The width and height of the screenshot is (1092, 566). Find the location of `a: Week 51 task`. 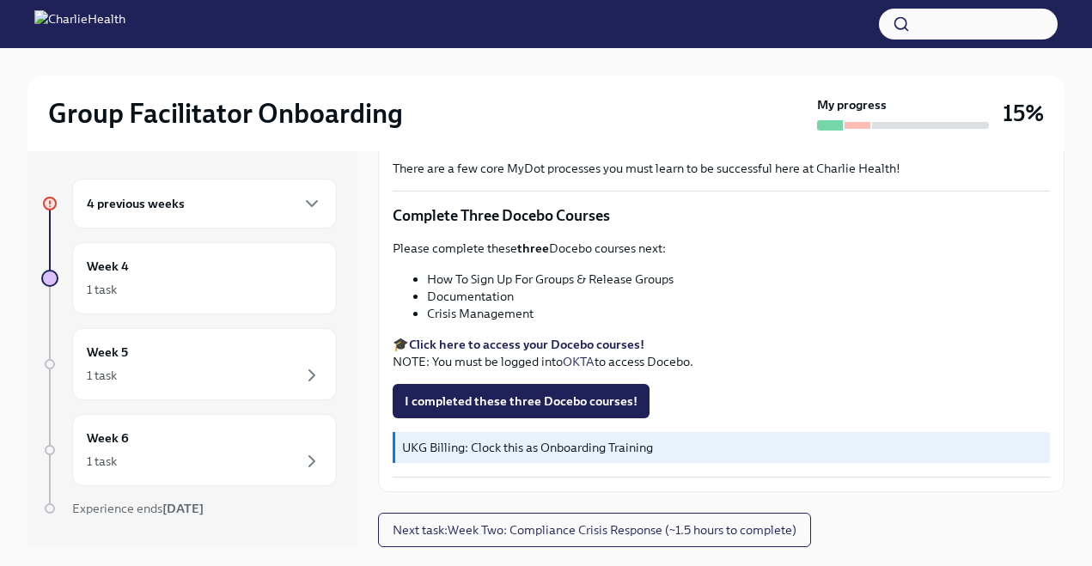

a: Week 51 task is located at coordinates (189, 364).